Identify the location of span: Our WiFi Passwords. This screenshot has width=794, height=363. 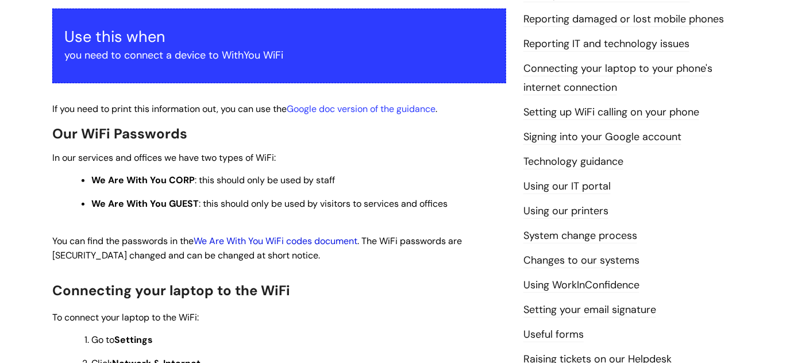
(119, 133).